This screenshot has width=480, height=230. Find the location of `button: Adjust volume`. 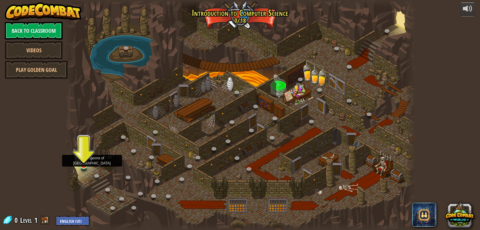

button: Adjust volume is located at coordinates (468, 9).